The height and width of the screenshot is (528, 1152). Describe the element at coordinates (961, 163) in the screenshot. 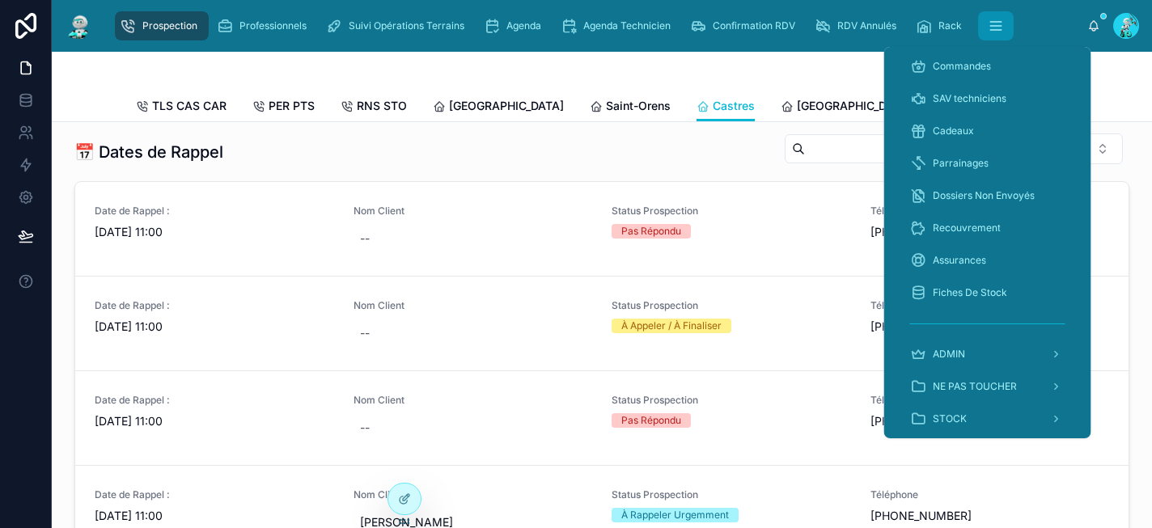

I see `span: Parrainages` at that location.